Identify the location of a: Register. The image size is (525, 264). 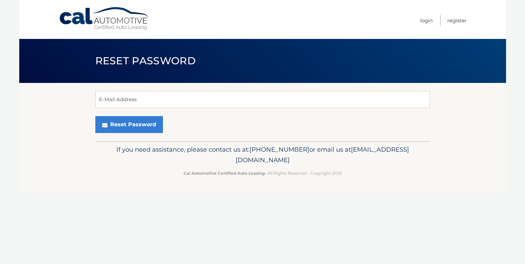
(457, 20).